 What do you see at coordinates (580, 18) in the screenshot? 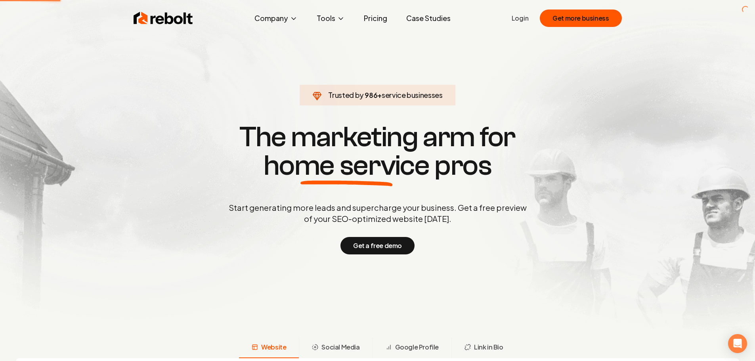
I see `button: Get more business` at bounding box center [580, 18].